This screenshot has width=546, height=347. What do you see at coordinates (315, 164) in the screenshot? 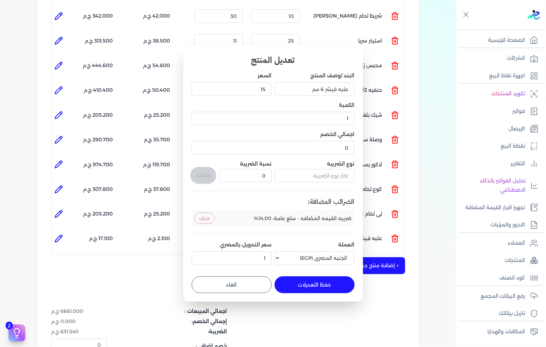
I see `label: نوع الضريبة` at bounding box center [315, 164].